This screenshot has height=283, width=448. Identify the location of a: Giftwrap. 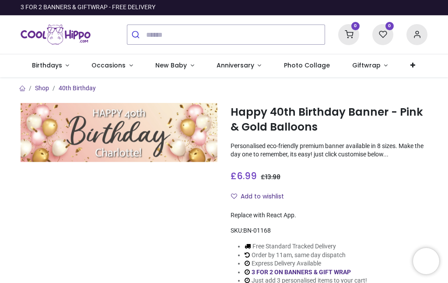
(370, 66).